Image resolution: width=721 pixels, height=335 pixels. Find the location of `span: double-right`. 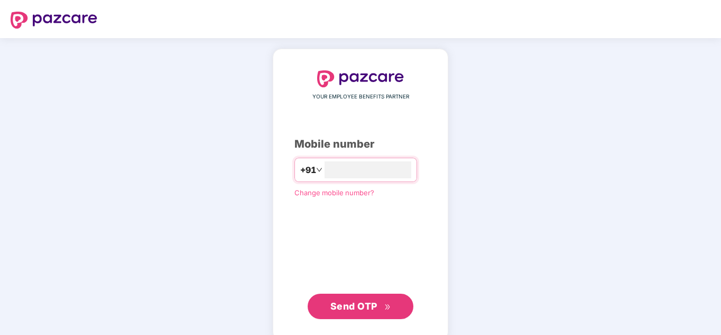

span: double-right is located at coordinates (388, 307).